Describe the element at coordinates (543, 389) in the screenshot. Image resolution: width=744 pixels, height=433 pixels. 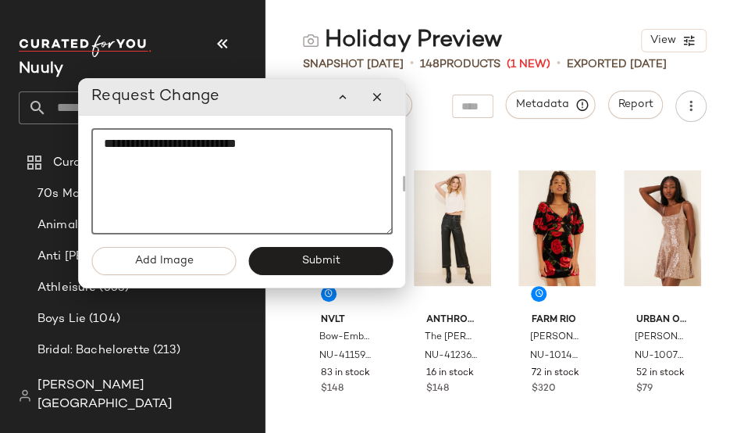
I see `span: $320` at that location.